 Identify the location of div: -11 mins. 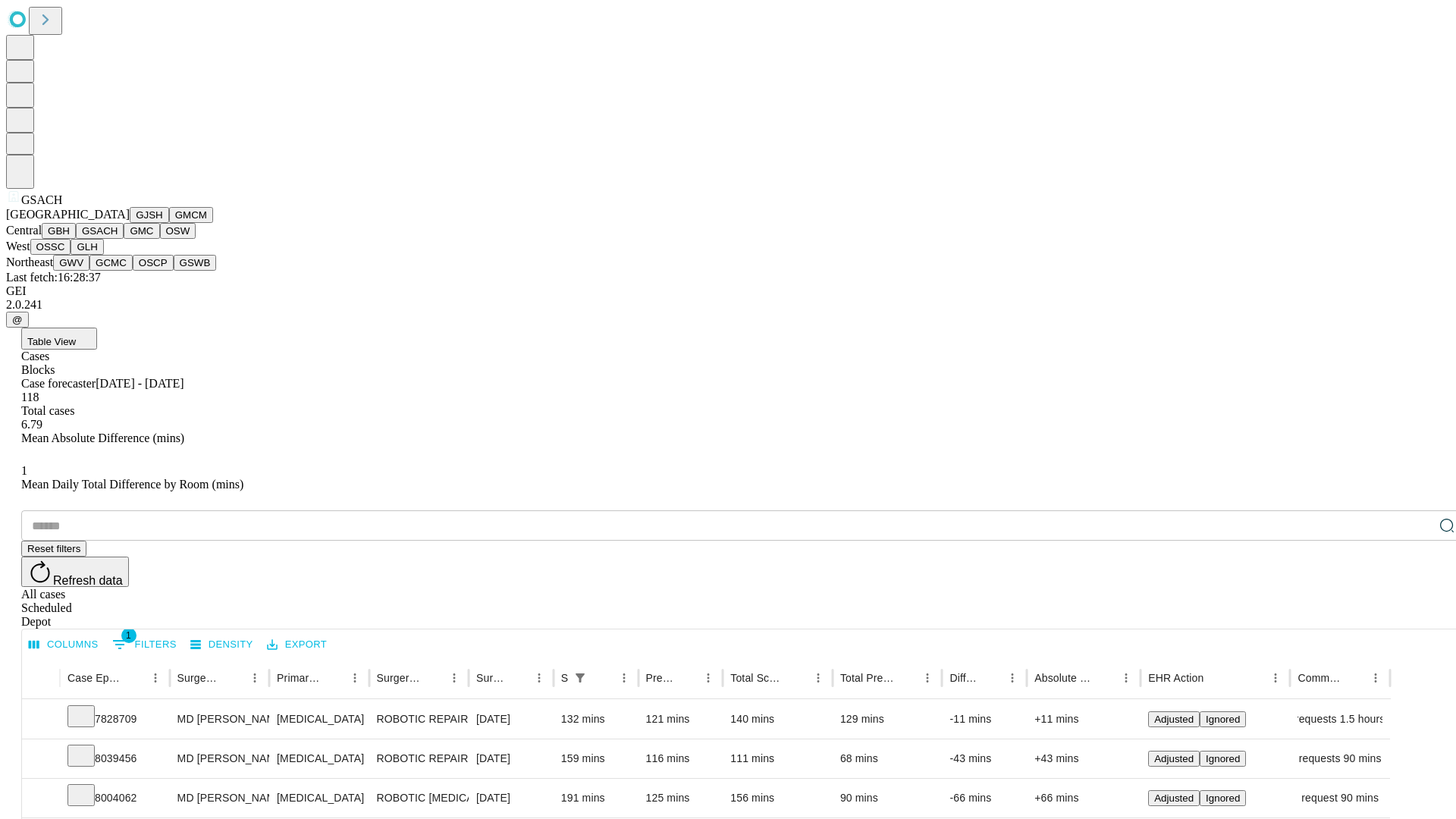
(984, 719).